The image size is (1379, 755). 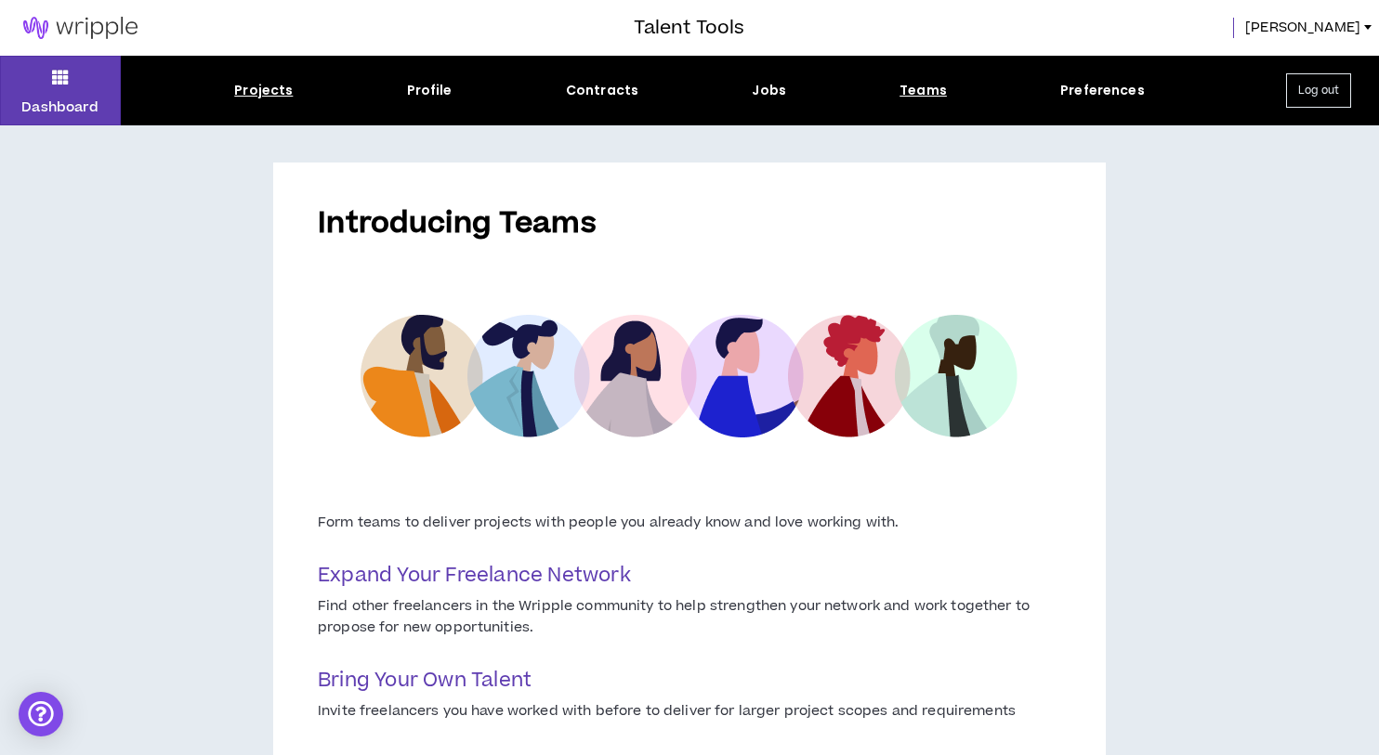 I want to click on h3: Expand Your Freelance Network, so click(x=689, y=576).